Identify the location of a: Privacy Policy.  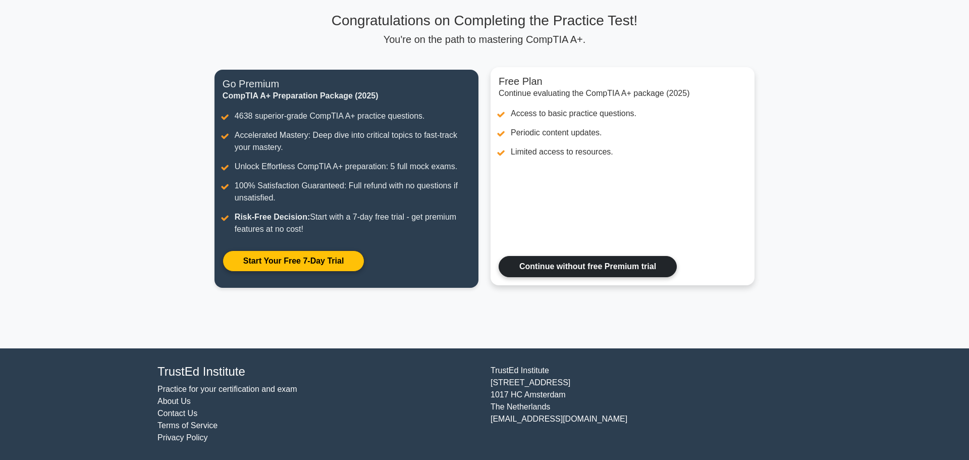
(183, 437).